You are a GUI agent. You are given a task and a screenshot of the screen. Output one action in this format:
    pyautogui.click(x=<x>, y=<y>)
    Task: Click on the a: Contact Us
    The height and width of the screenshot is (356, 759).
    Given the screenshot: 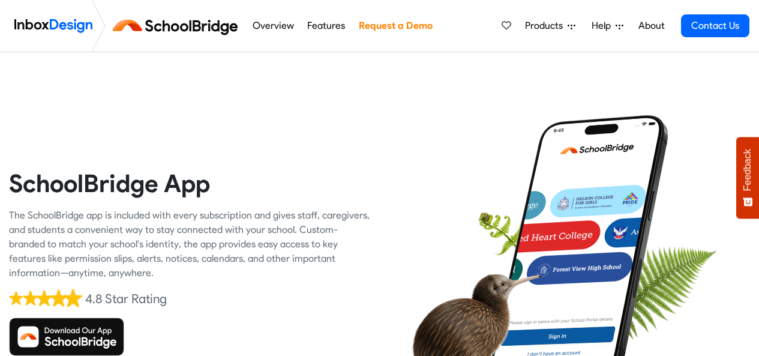 What is the action you would take?
    pyautogui.click(x=715, y=26)
    